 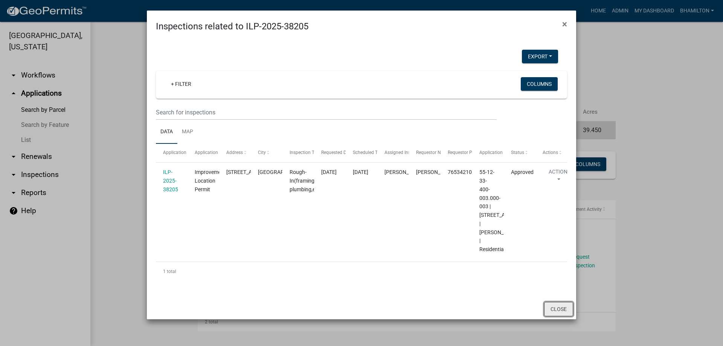 I want to click on span: Requestor Phone, so click(x=465, y=152).